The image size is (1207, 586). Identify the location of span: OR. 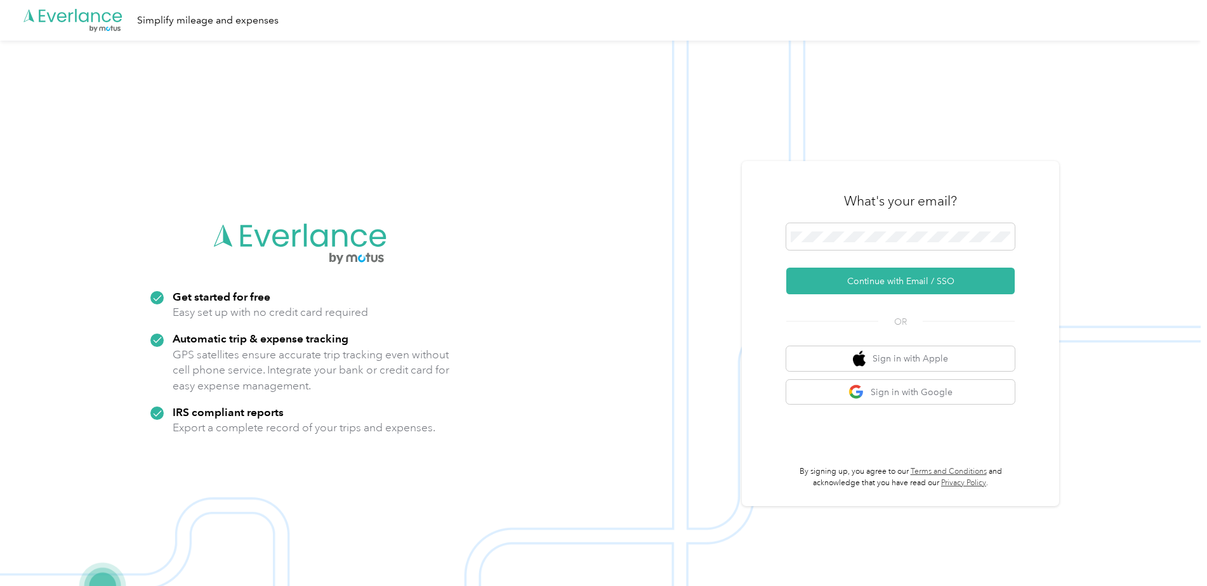
(900, 322).